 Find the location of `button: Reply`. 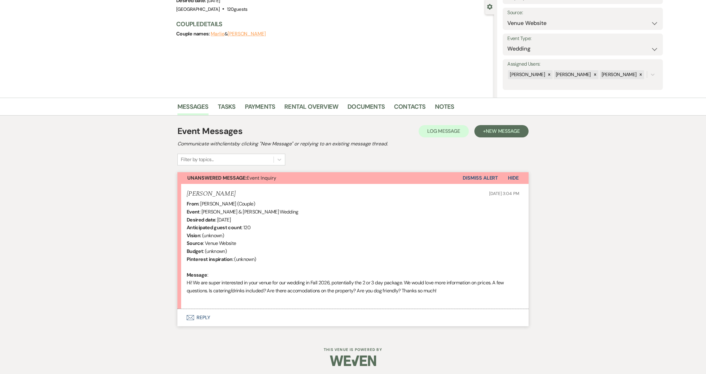

button: Reply is located at coordinates (353, 317).